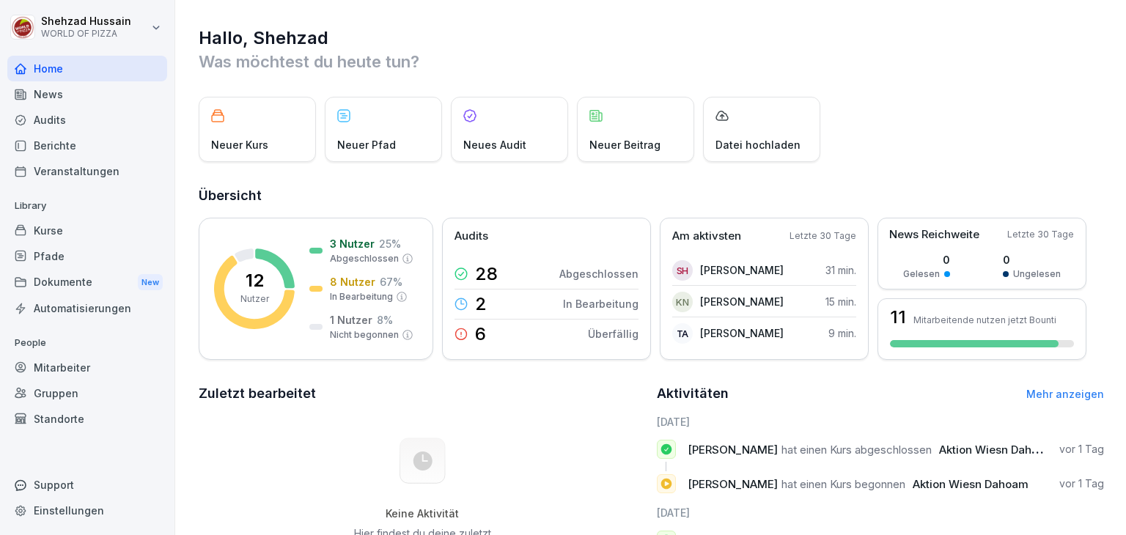 The width and height of the screenshot is (1126, 535). Describe the element at coordinates (651, 196) in the screenshot. I see `h2: Übersicht` at that location.